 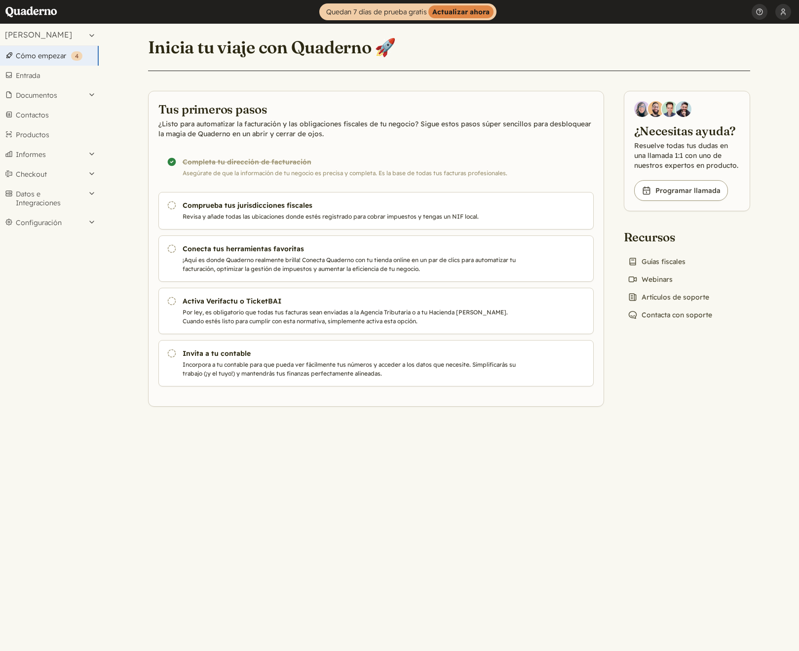 What do you see at coordinates (687, 131) in the screenshot?
I see `h2: ¿Necesitas ayuda?` at bounding box center [687, 131].